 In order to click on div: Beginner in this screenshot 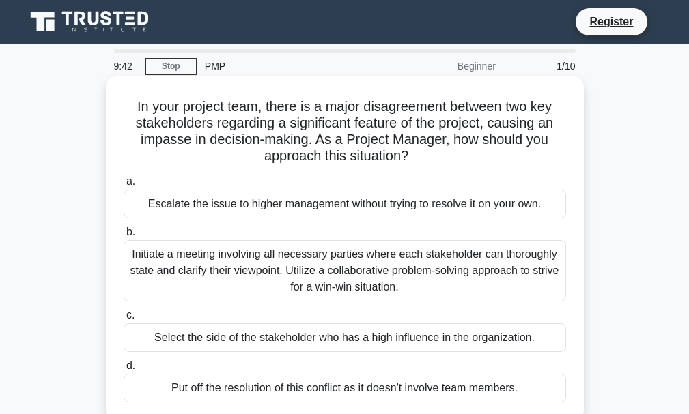, I will do `click(444, 66)`.